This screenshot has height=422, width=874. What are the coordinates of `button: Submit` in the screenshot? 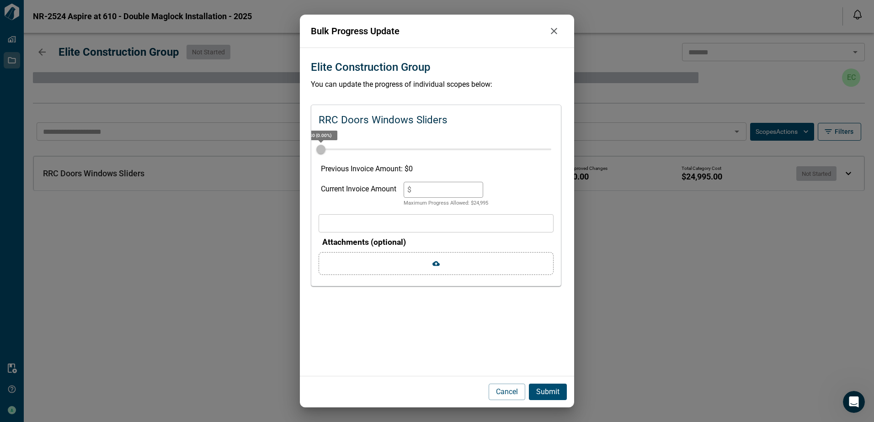 It's located at (548, 392).